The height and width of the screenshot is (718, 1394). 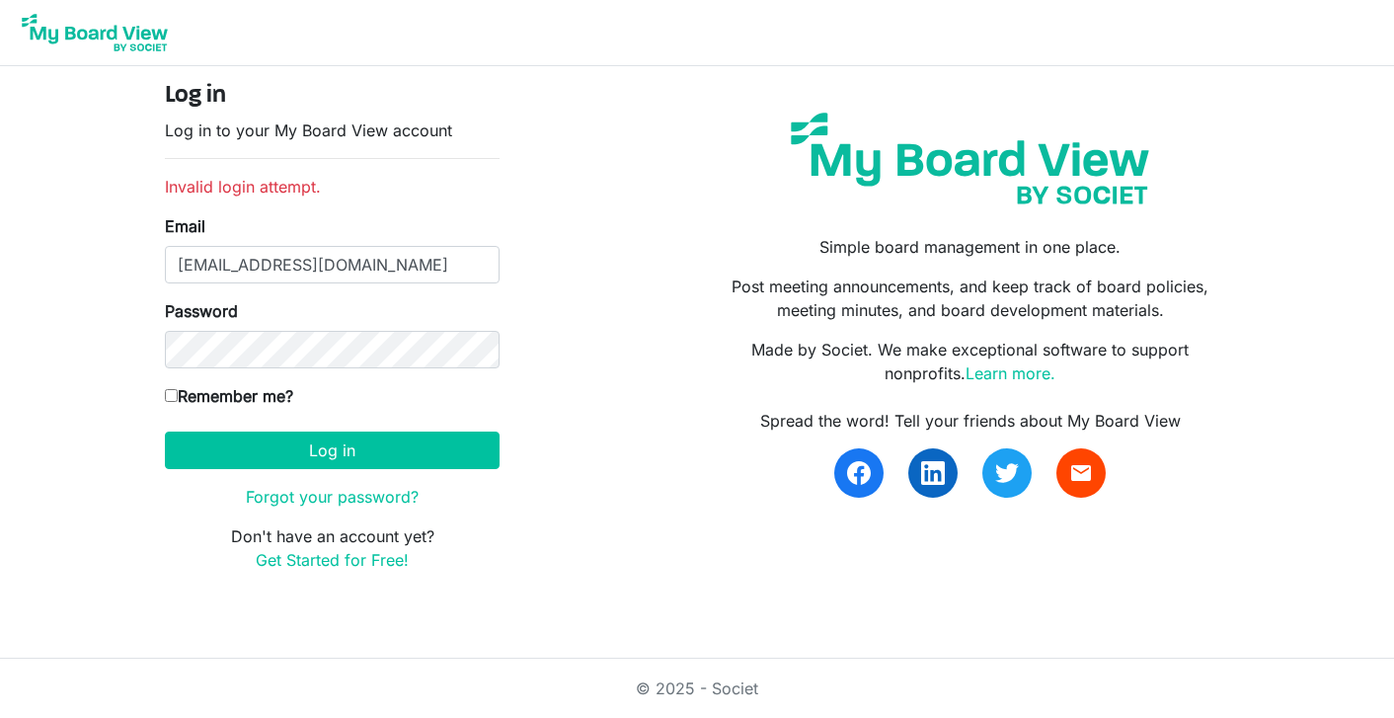 What do you see at coordinates (1081, 473) in the screenshot?
I see `span: email` at bounding box center [1081, 473].